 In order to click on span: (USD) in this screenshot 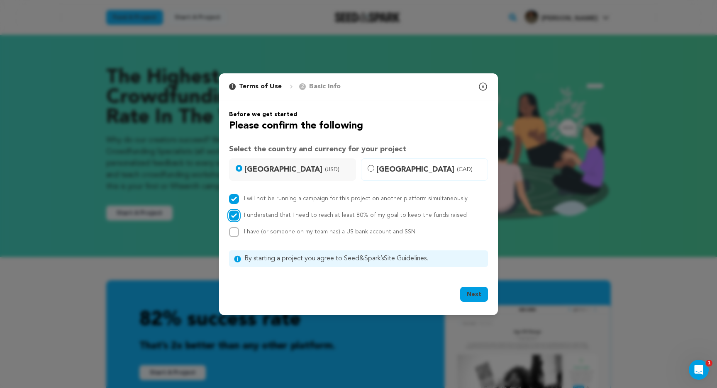, I will do `click(332, 170)`.